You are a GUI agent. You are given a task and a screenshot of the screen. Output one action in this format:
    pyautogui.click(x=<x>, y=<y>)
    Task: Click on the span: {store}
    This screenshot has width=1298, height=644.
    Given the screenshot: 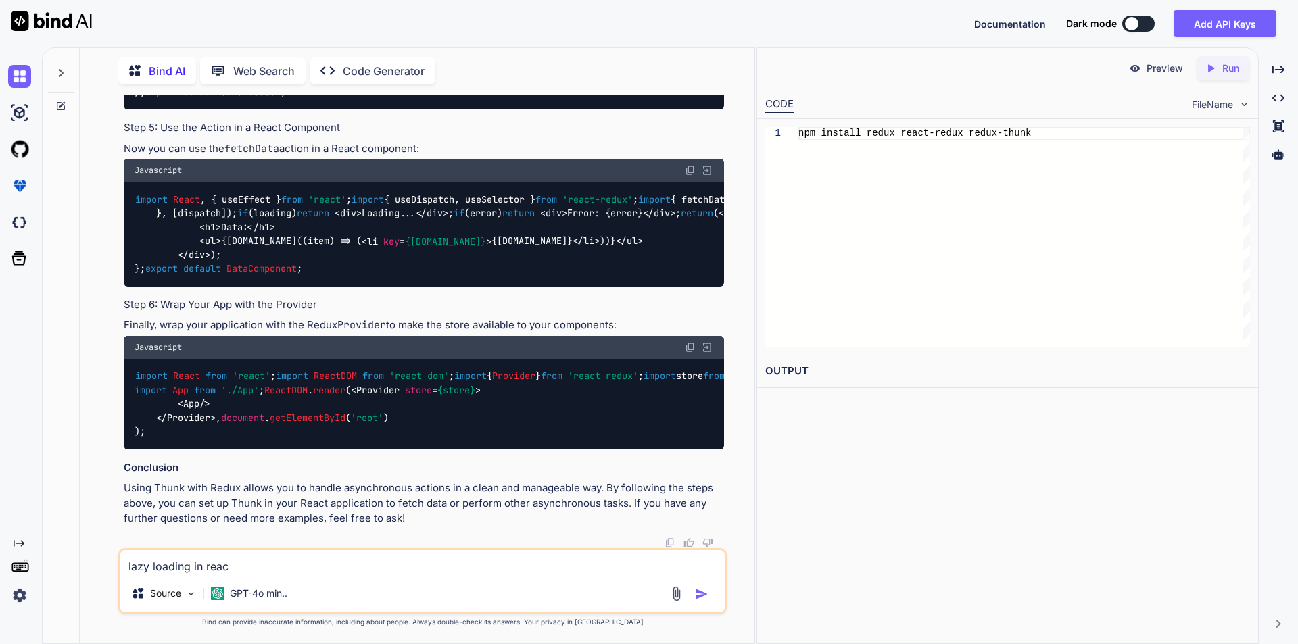 What is the action you would take?
    pyautogui.click(x=456, y=390)
    